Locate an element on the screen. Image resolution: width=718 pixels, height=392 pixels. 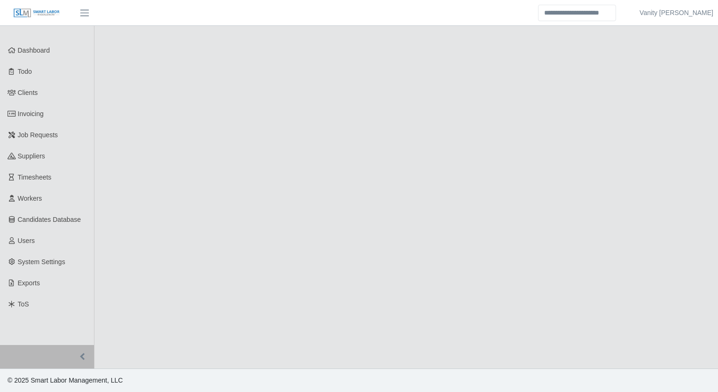
img: SLM Logo is located at coordinates (37, 13).